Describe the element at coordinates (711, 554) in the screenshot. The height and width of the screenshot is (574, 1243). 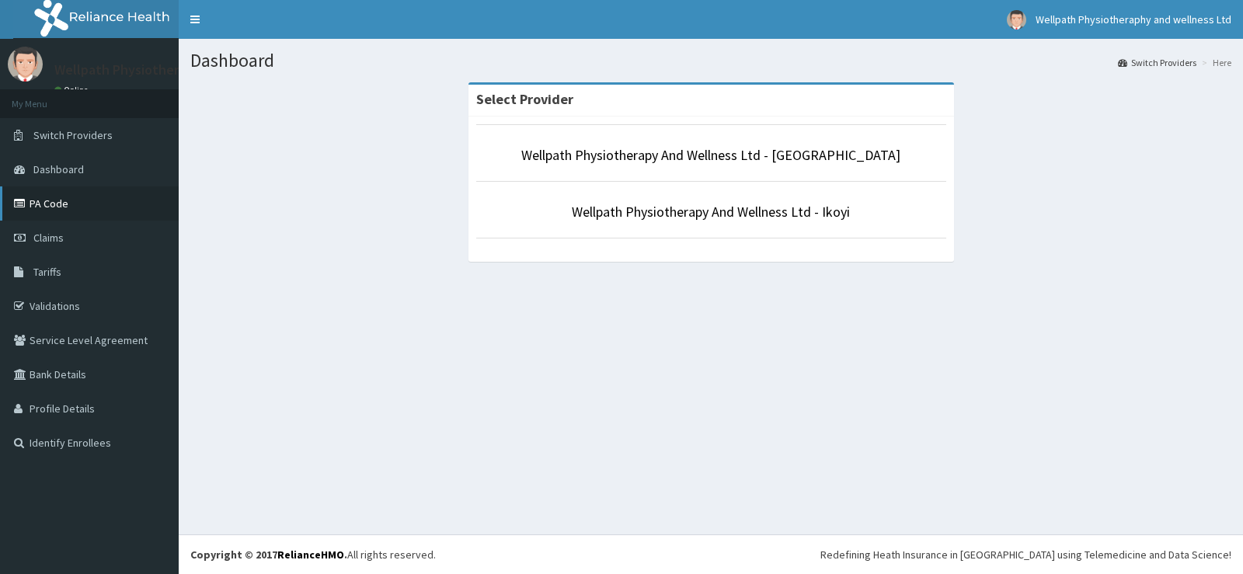
I see `footer: All rights reserved.` at that location.